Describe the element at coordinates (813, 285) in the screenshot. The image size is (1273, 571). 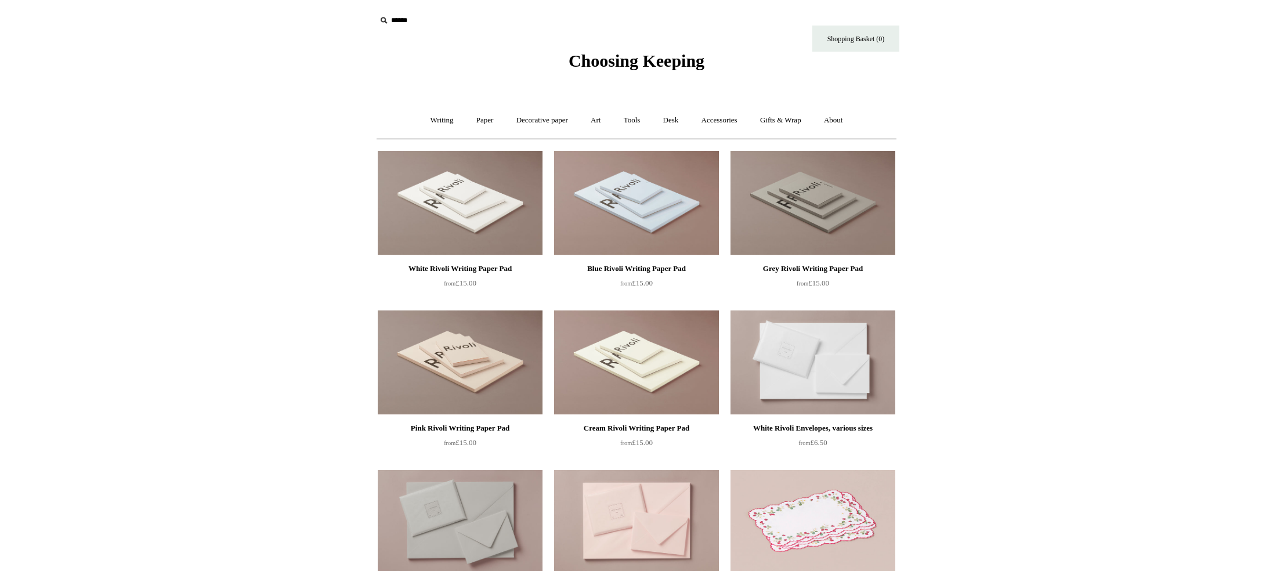
I see `a: Grey Rivoli Writing Paper Pad from£15.00` at that location.